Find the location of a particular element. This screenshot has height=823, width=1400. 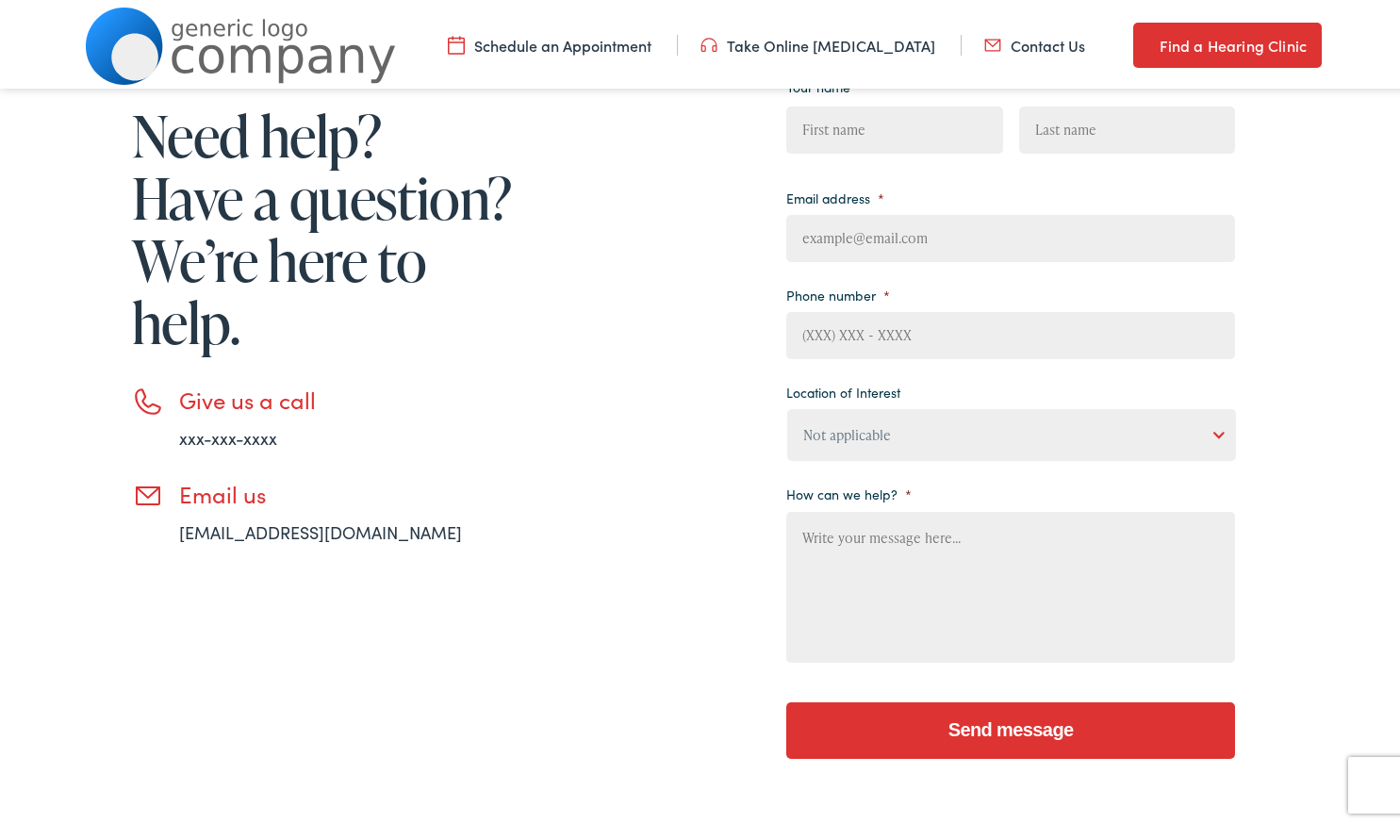

input: Last name is located at coordinates (1127, 126).